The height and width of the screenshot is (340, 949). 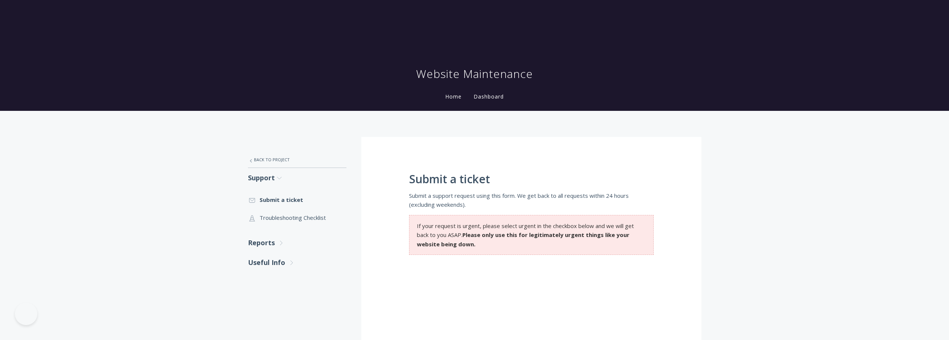 I want to click on h1: Submit a ticket, so click(x=531, y=179).